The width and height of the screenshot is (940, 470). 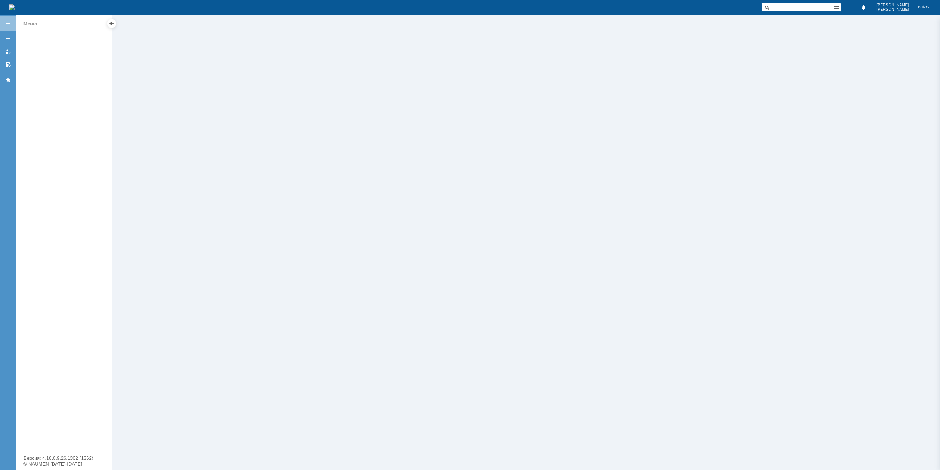 I want to click on img: logo, so click(x=12, y=7).